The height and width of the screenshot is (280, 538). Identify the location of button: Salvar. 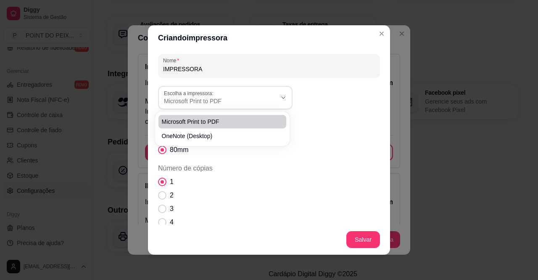
(363, 239).